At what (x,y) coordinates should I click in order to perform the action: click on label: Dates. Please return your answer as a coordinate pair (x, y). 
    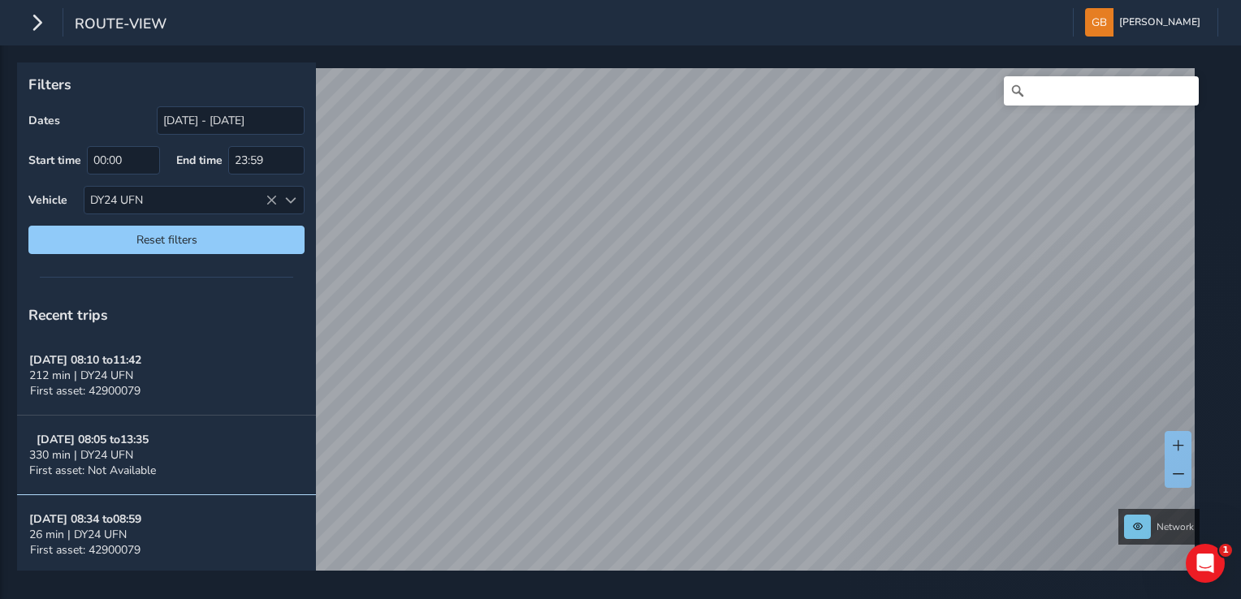
    Looking at the image, I should click on (44, 120).